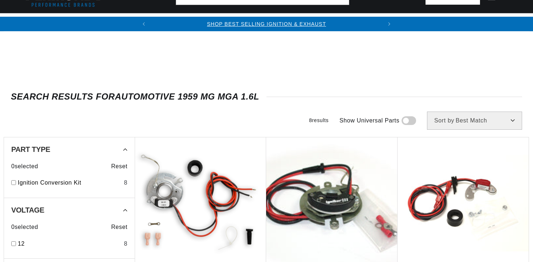 Image resolution: width=533 pixels, height=262 pixels. Describe the element at coordinates (61, 22) in the screenshot. I see `summary: Ignition Conversions` at that location.